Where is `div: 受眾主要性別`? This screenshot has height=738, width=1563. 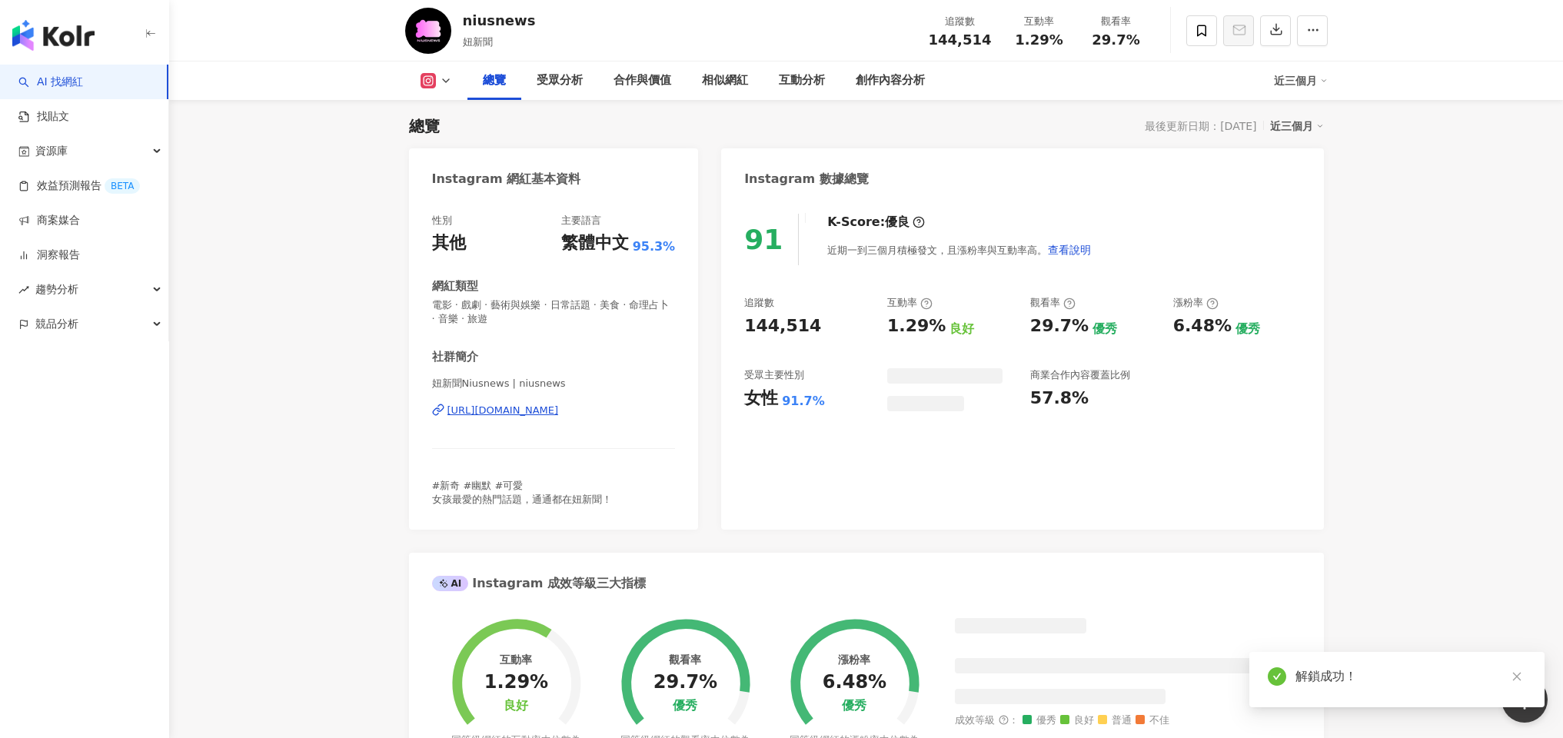
div: 受眾主要性別 is located at coordinates (774, 375).